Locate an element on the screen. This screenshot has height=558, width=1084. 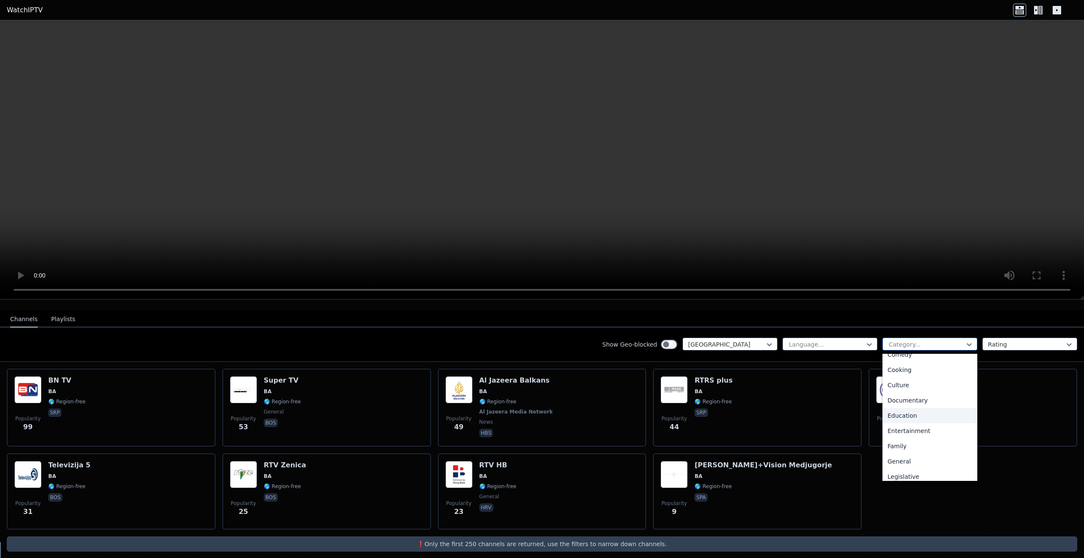
div: Education is located at coordinates (930, 415).